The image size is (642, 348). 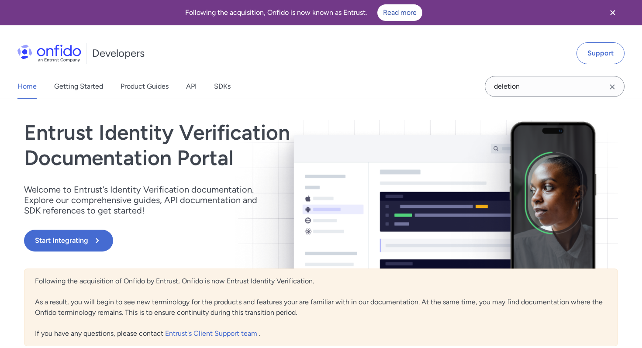 I want to click on svg: Clear search field button, so click(x=612, y=87).